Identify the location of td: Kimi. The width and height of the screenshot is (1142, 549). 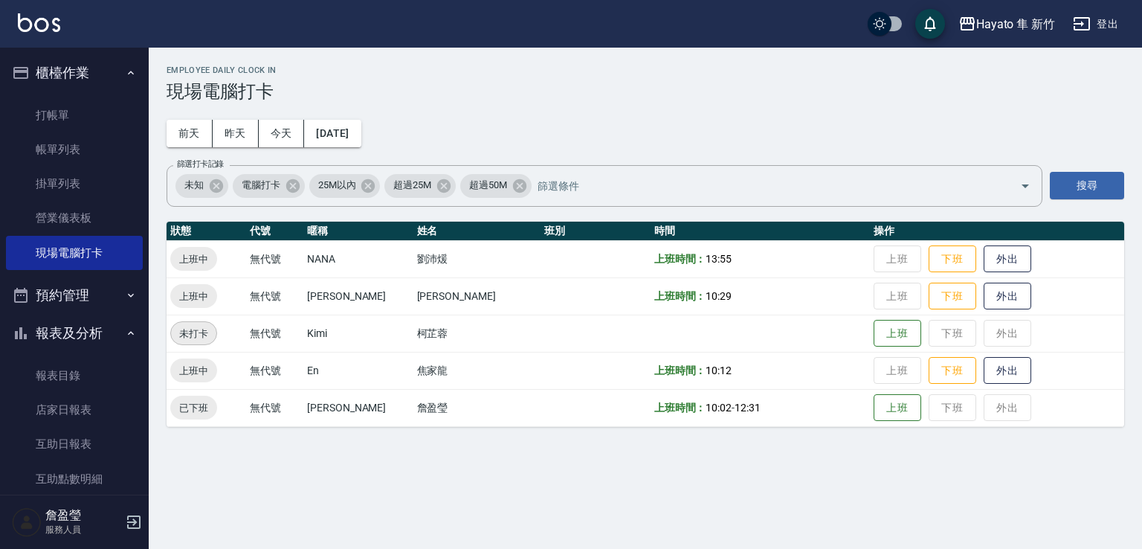
(359, 333).